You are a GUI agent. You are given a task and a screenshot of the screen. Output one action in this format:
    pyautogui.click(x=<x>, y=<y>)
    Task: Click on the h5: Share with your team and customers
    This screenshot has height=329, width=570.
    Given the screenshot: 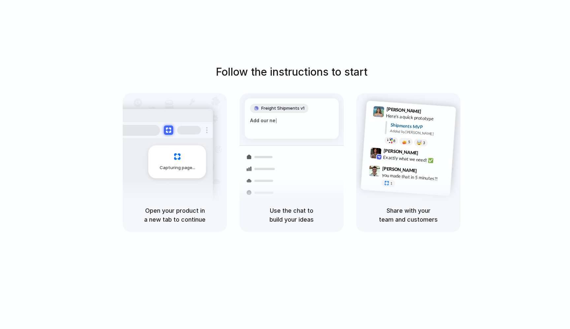 What is the action you would take?
    pyautogui.click(x=409, y=215)
    